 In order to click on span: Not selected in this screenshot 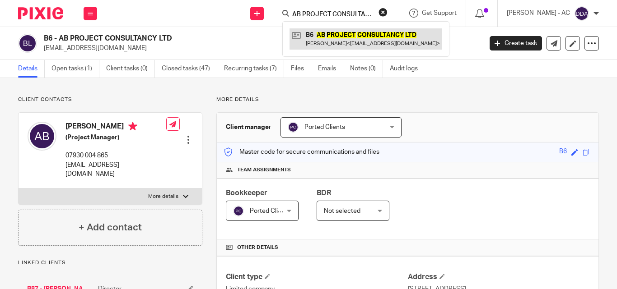, I will do `click(342, 211)`.